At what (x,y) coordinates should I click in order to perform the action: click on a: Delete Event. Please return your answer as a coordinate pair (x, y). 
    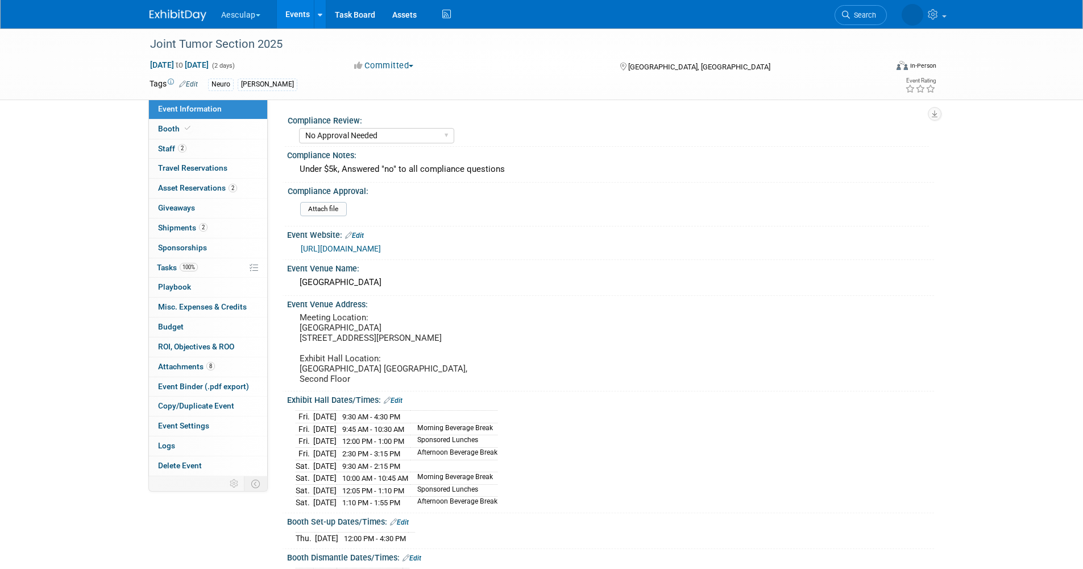
    Looking at the image, I should click on (208, 466).